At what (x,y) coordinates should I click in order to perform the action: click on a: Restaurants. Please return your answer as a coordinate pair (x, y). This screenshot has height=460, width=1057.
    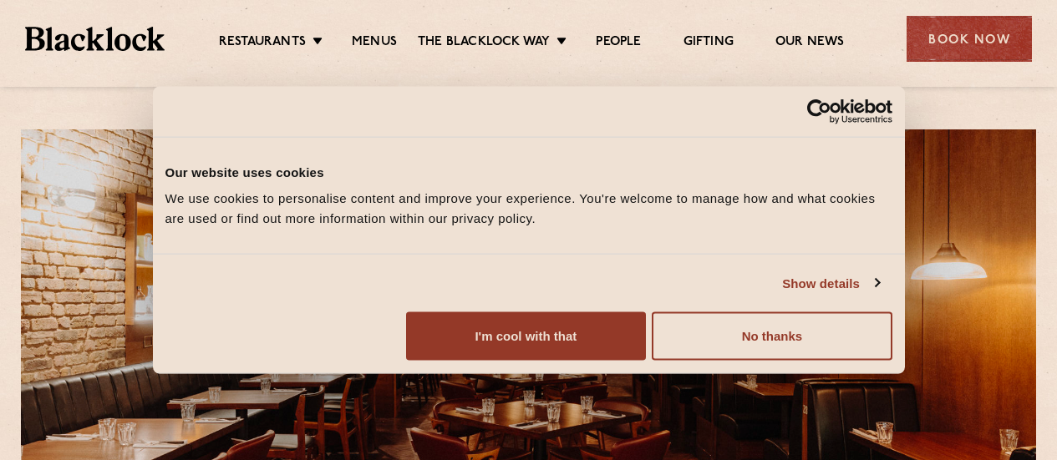
    Looking at the image, I should click on (262, 43).